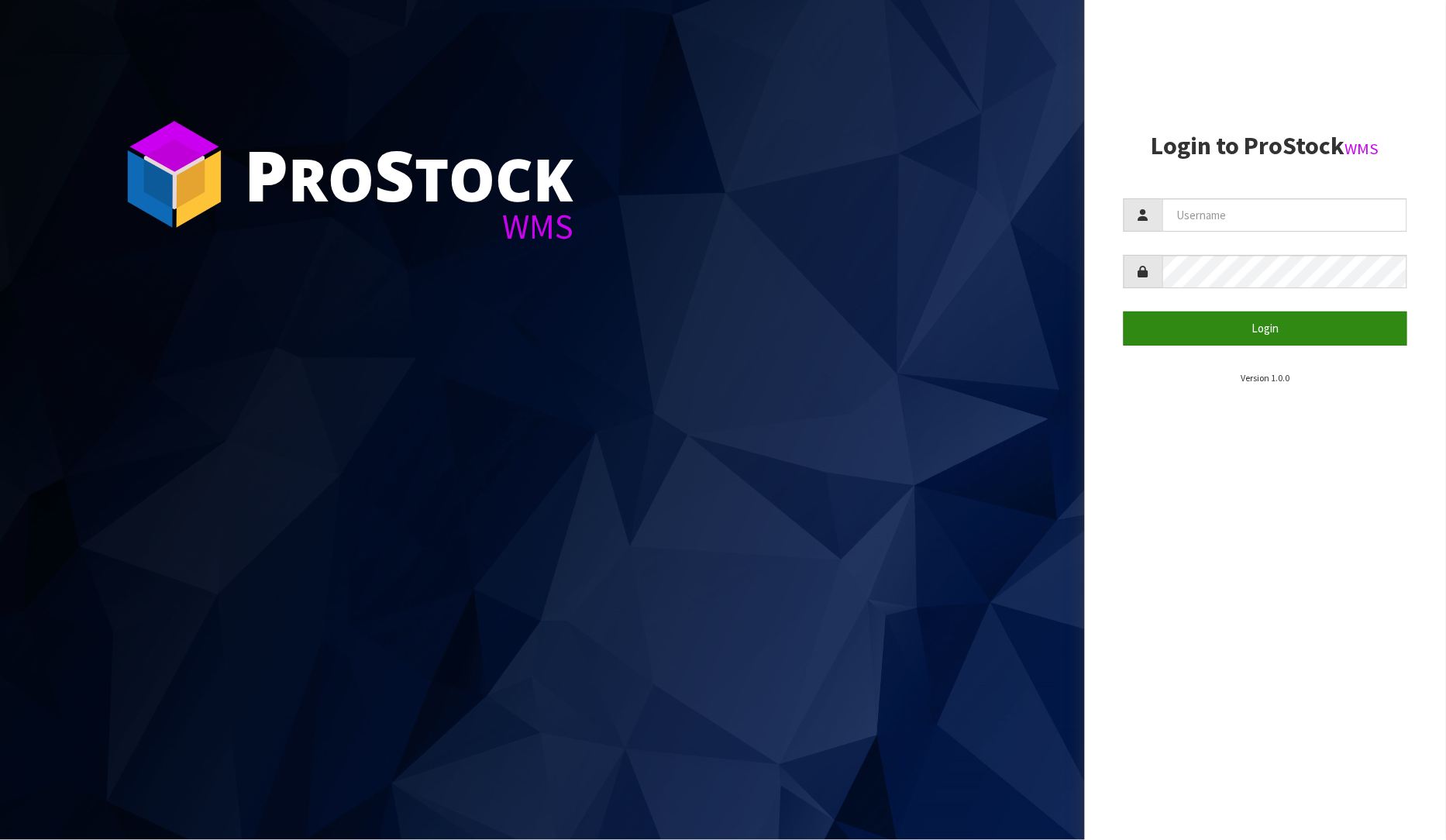 This screenshot has width=1446, height=840. I want to click on span: S, so click(394, 175).